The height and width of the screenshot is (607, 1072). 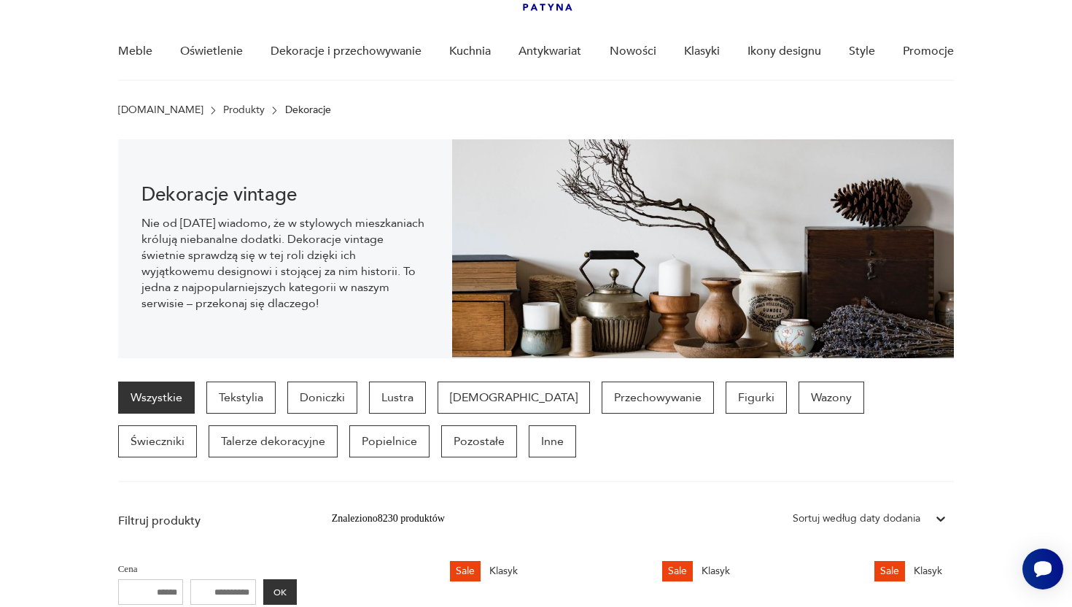 I want to click on a: Wszystkie, so click(x=156, y=398).